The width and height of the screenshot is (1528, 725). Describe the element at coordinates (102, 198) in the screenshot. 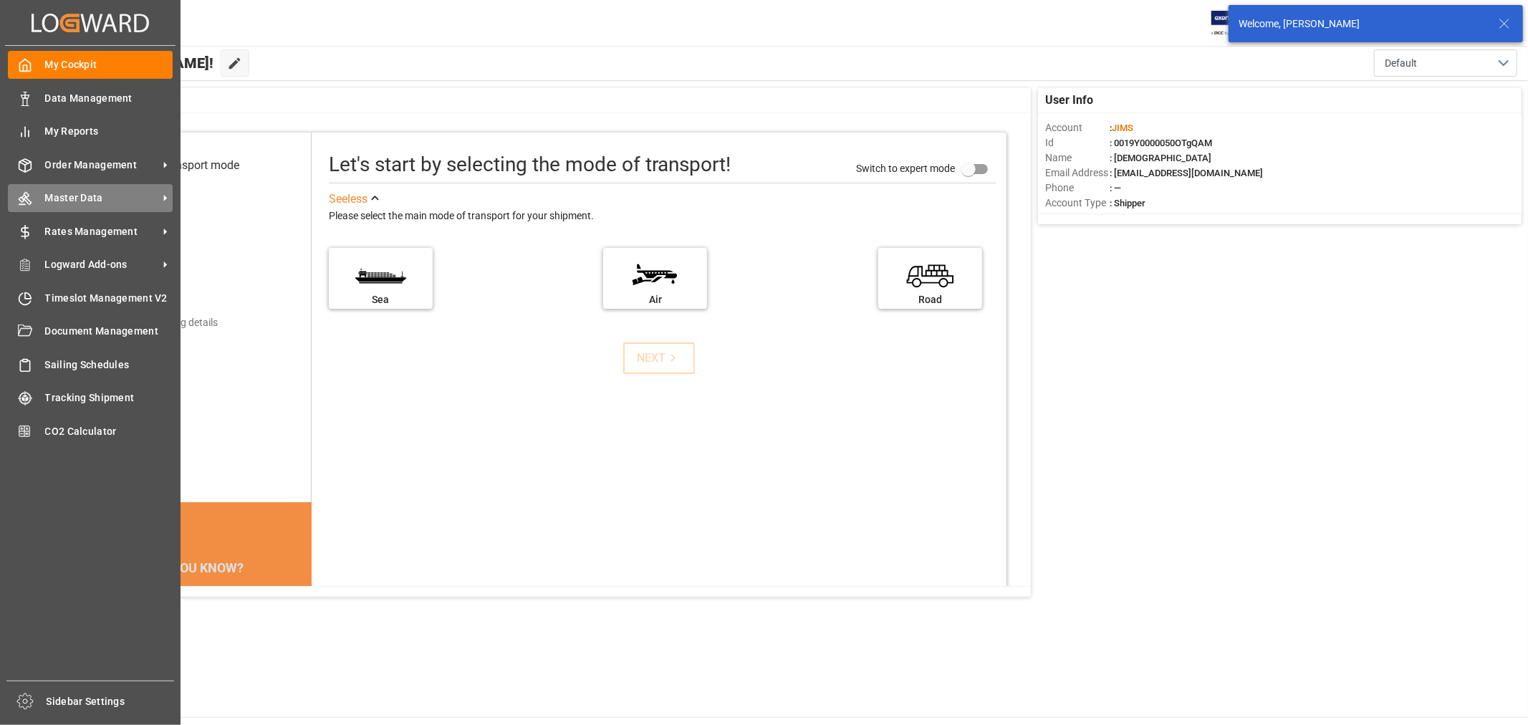

I see `span: Master Data` at that location.